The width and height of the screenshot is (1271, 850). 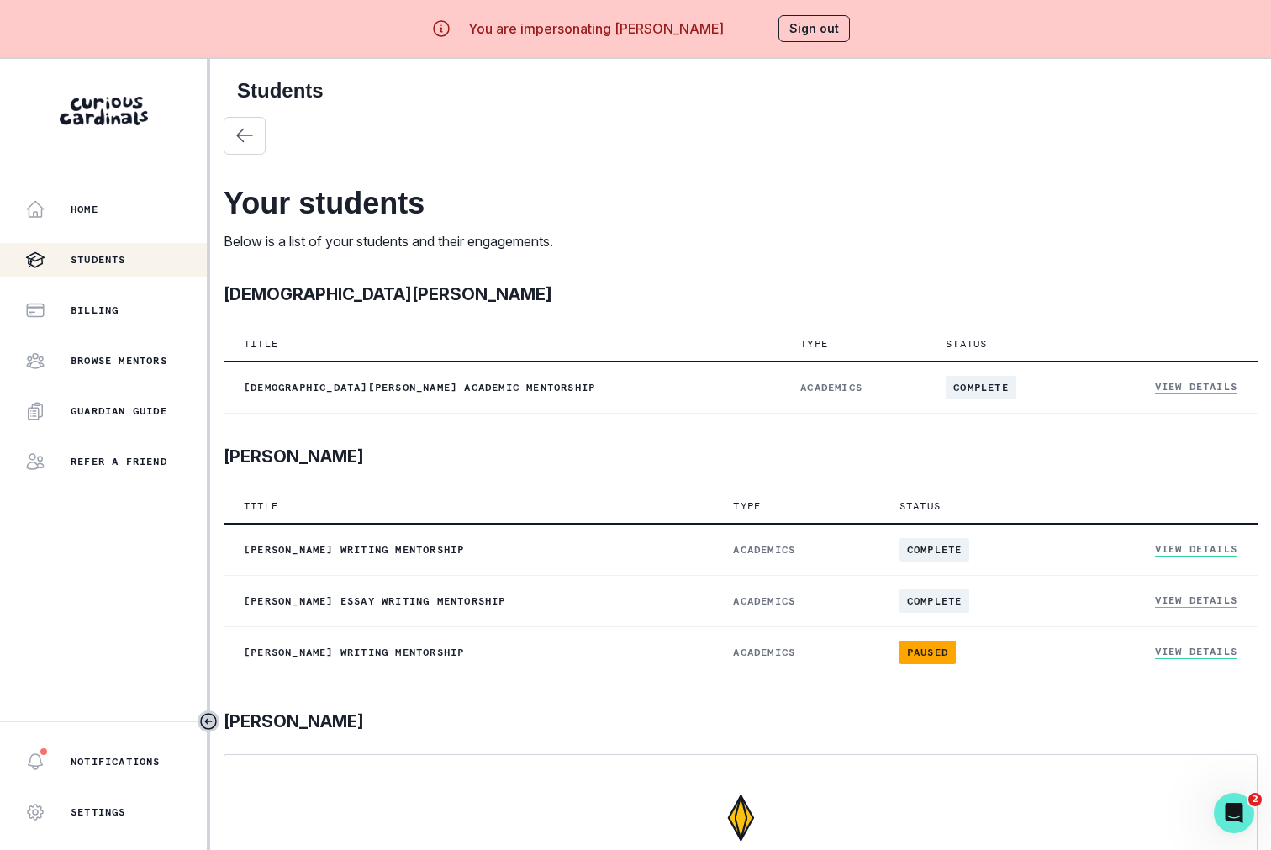 I want to click on p: Billing, so click(x=94, y=310).